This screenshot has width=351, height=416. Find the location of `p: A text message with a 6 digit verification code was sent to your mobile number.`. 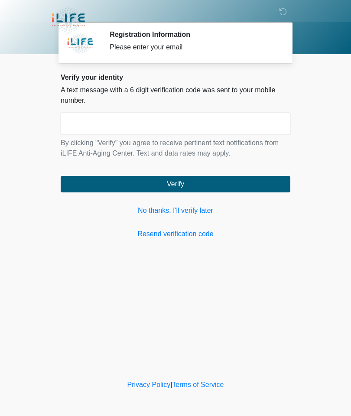

p: A text message with a 6 digit verification code was sent to your mobile number. is located at coordinates (175, 95).